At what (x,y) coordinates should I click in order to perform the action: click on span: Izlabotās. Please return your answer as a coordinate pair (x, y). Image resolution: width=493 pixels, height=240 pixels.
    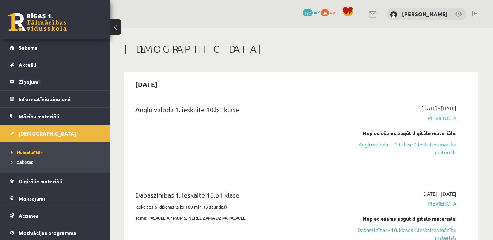
    Looking at the image, I should click on (22, 162).